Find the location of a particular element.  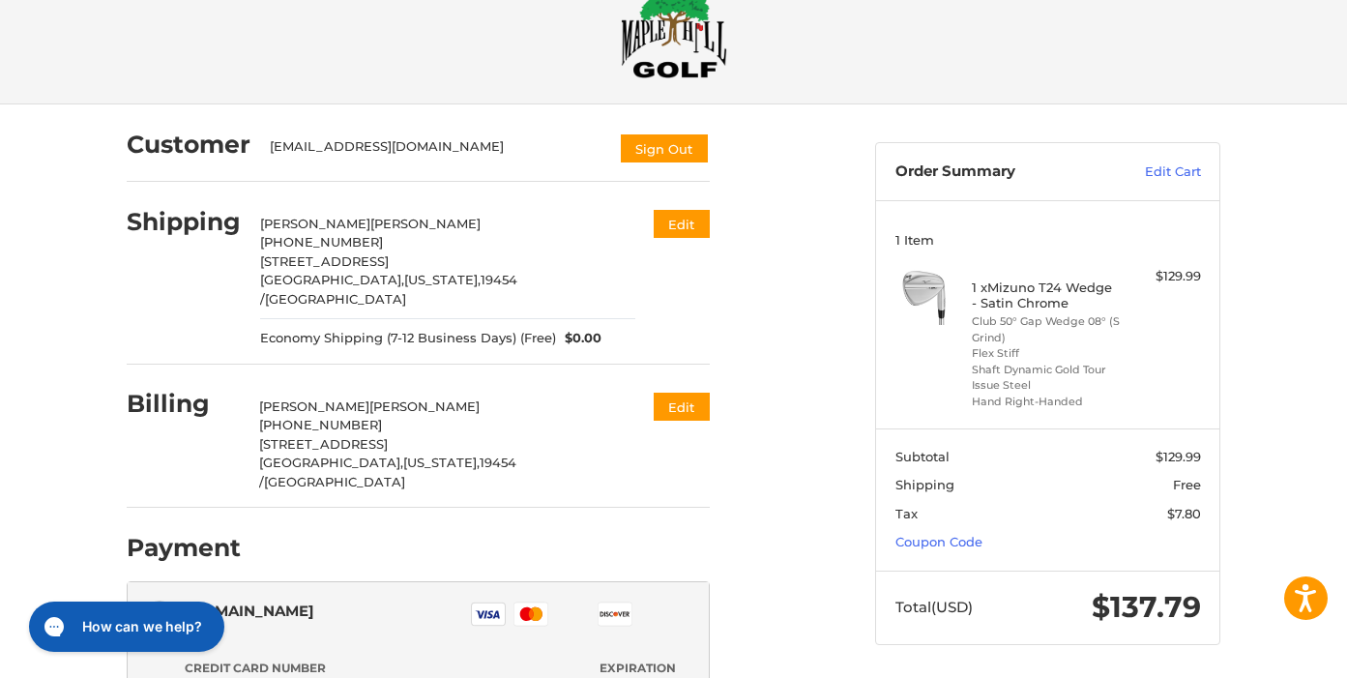

h2: Billing is located at coordinates (183, 403).